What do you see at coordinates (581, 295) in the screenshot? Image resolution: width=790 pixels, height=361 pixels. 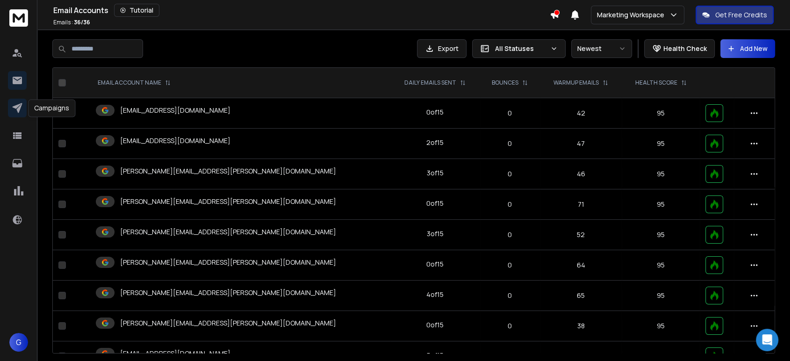 I see `td: 65` at bounding box center [581, 295].